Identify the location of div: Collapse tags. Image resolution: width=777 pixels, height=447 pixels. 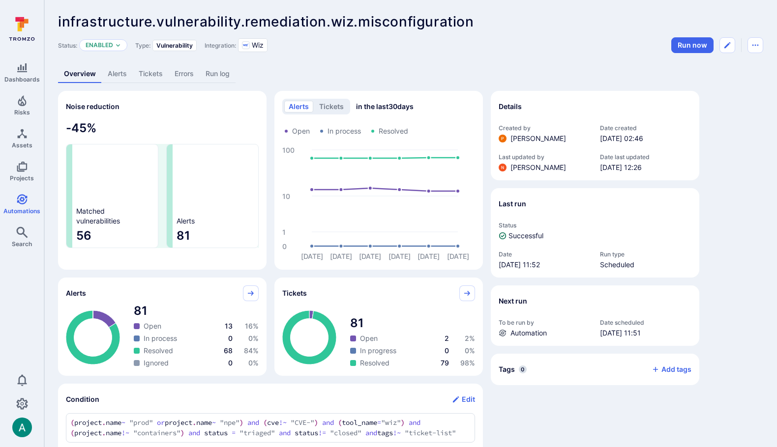
(595, 370).